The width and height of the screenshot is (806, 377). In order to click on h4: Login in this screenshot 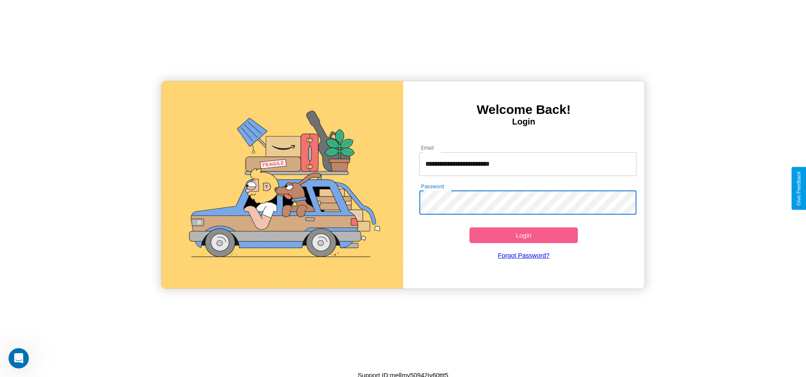, I will do `click(524, 121)`.